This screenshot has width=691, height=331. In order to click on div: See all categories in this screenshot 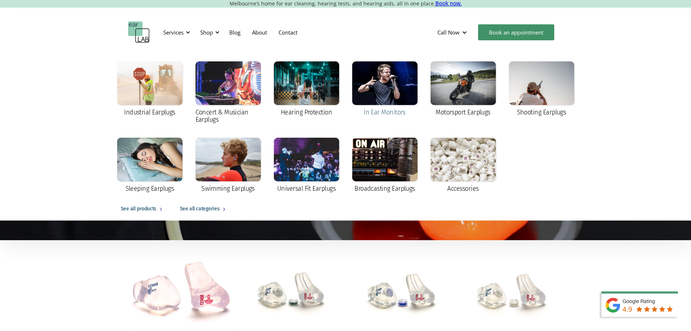, I will do `click(200, 209)`.